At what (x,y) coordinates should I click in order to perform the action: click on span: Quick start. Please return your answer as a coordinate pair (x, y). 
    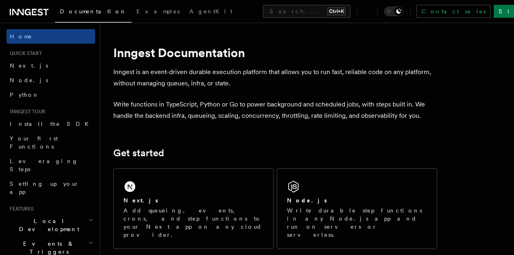
    Looking at the image, I should click on (24, 53).